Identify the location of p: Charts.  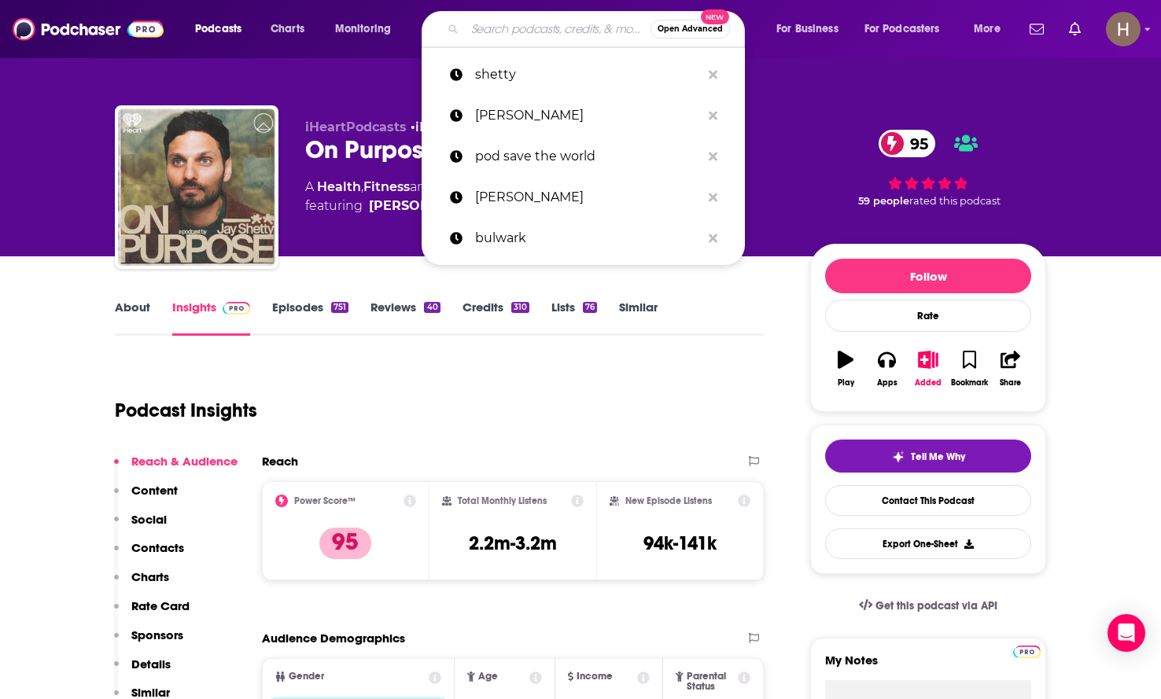
(150, 576).